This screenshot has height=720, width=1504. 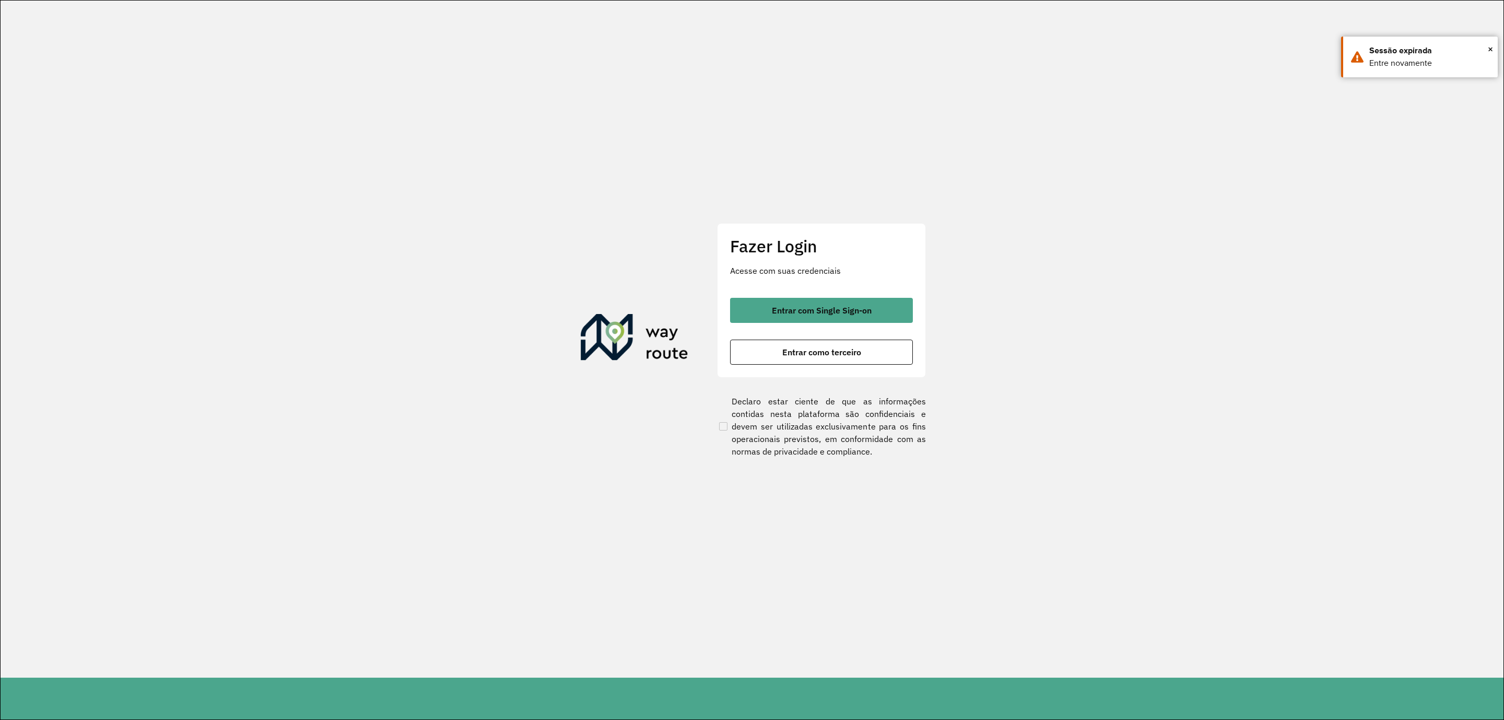 What do you see at coordinates (634, 339) in the screenshot?
I see `img: Roteirizador AmbevTech` at bounding box center [634, 339].